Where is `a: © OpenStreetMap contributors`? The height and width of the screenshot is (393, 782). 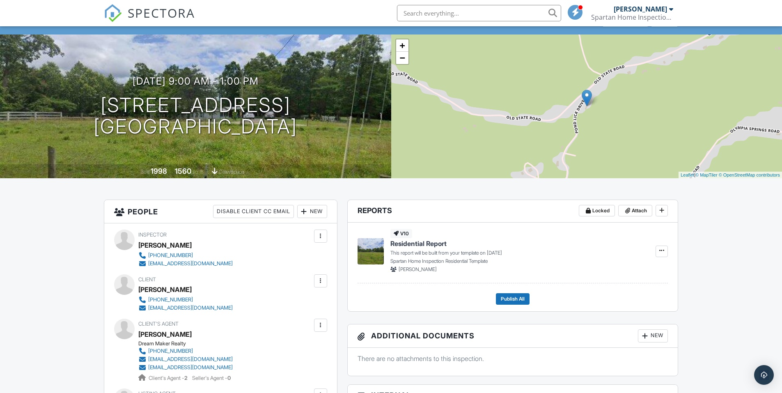 a: © OpenStreetMap contributors is located at coordinates (749, 175).